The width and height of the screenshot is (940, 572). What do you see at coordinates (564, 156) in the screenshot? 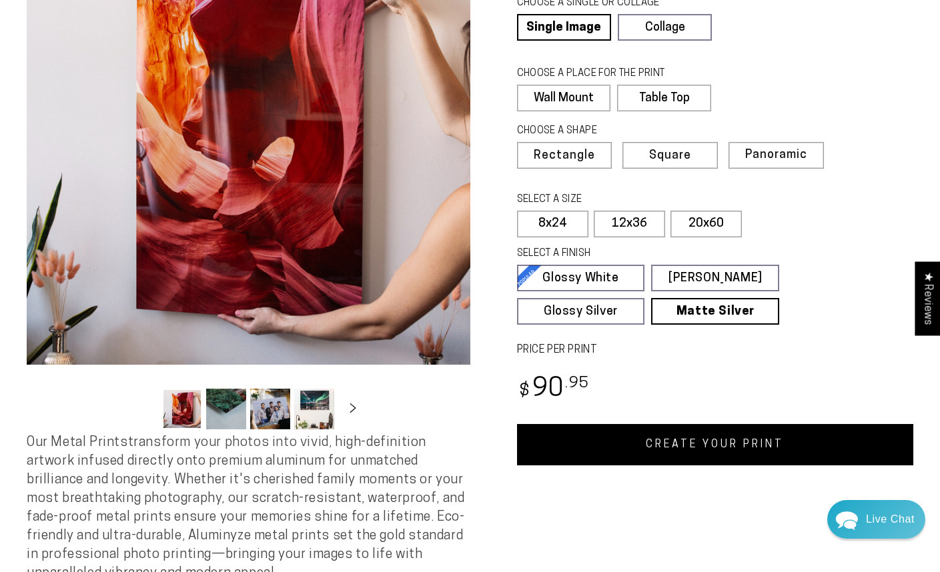
I see `span: Rectangle` at bounding box center [564, 156].